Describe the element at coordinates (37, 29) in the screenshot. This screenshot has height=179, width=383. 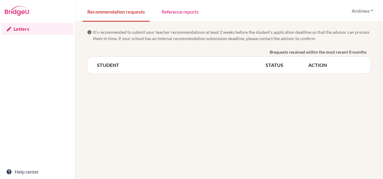
I see `a: Letters` at that location.